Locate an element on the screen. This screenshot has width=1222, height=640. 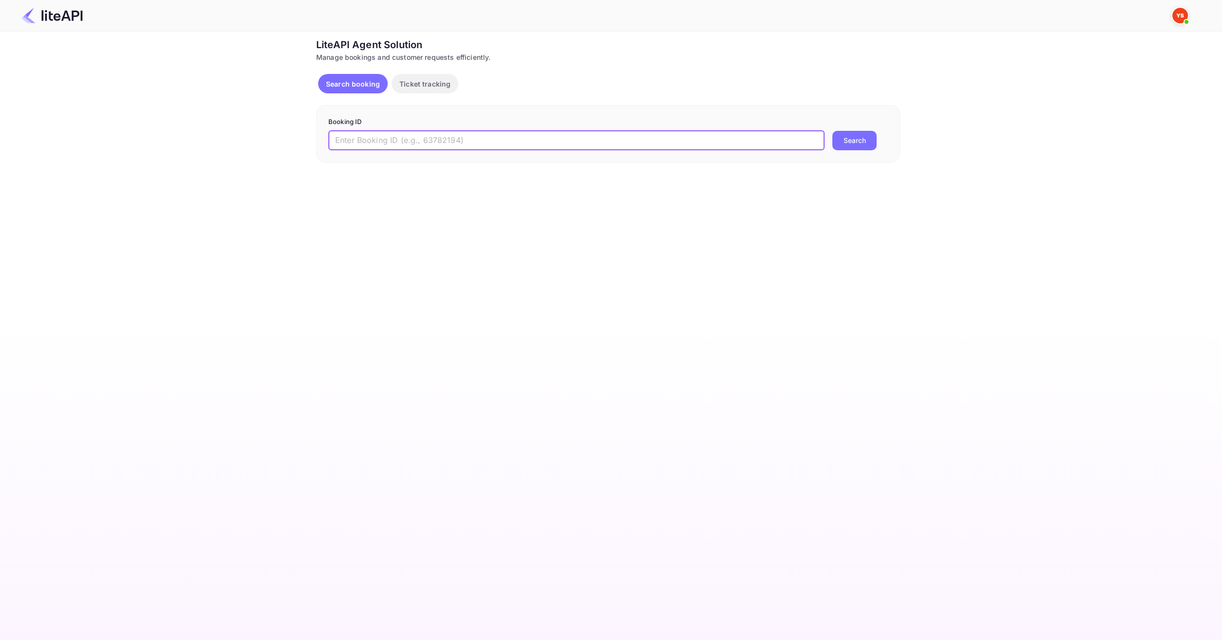
input: Enter Booking ID (e.g., 63782194) is located at coordinates (577, 141).